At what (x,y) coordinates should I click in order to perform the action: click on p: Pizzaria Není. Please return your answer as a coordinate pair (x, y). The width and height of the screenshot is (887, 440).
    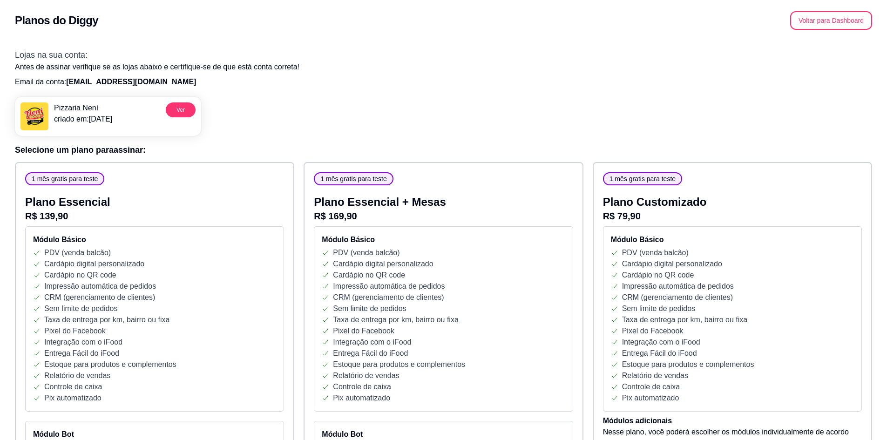
    Looking at the image, I should click on (83, 108).